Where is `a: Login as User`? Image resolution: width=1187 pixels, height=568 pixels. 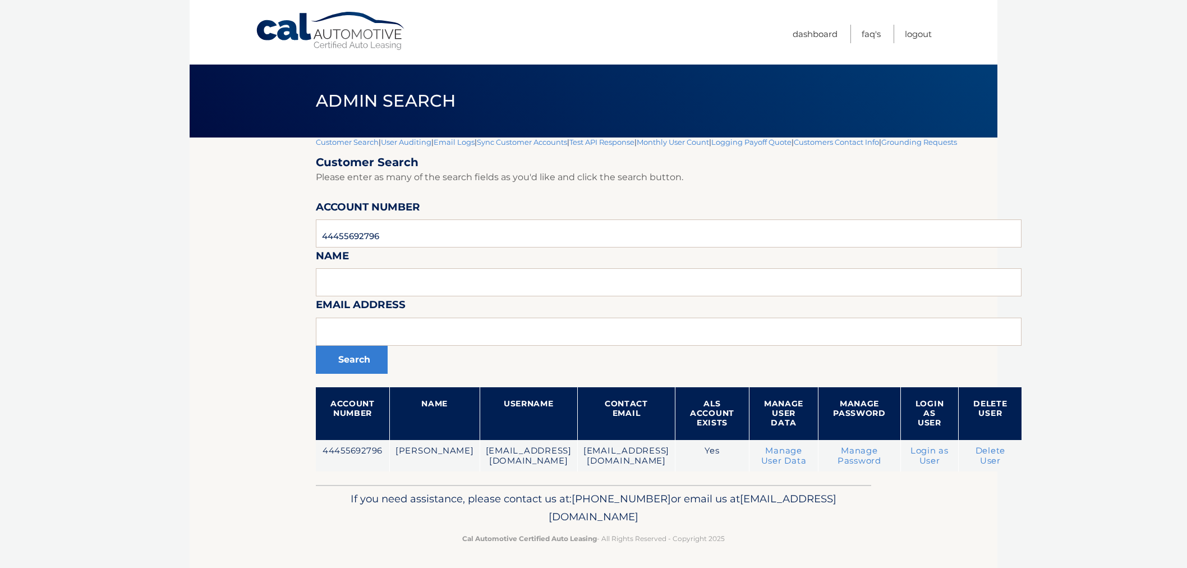 a: Login as User is located at coordinates (929, 455).